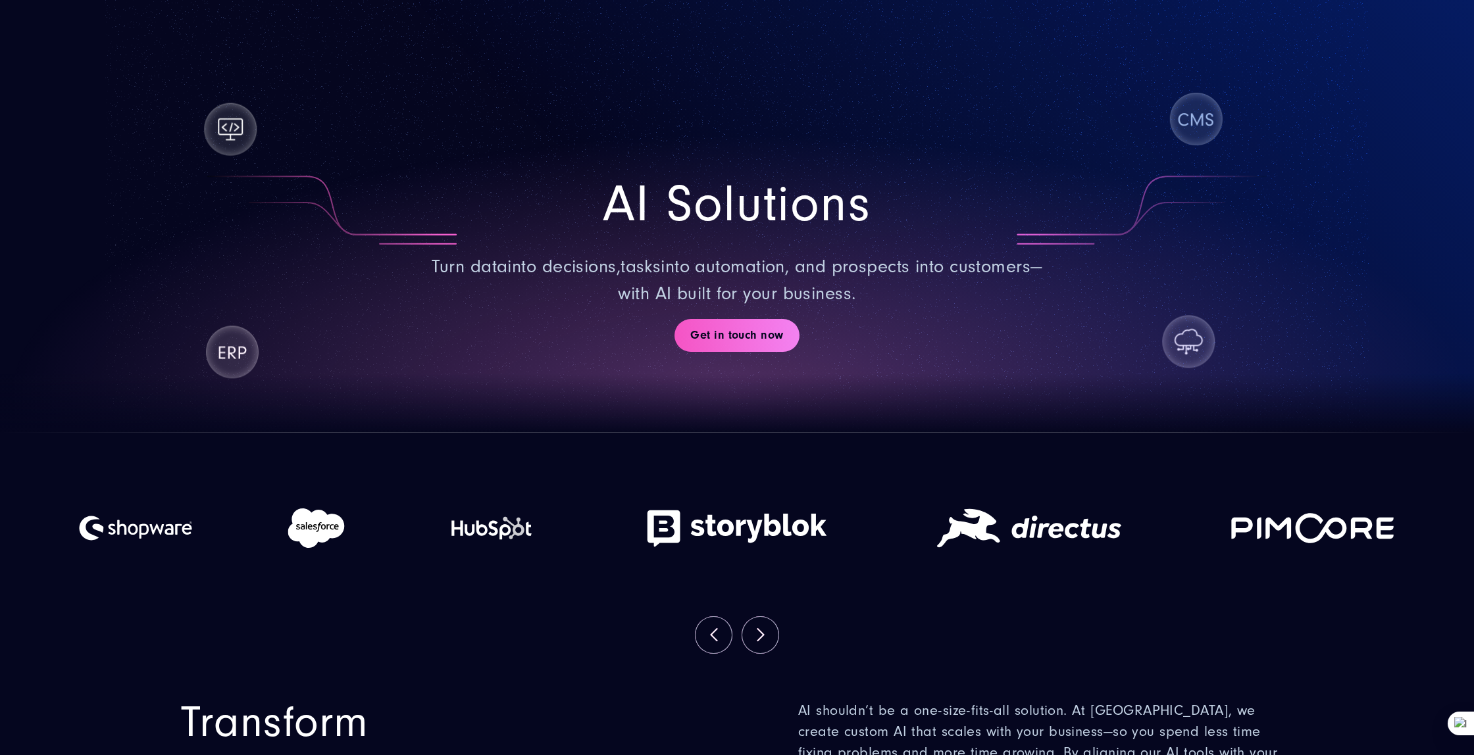 The image size is (1474, 755). What do you see at coordinates (274, 723) in the screenshot?
I see `span: Transform` at bounding box center [274, 723].